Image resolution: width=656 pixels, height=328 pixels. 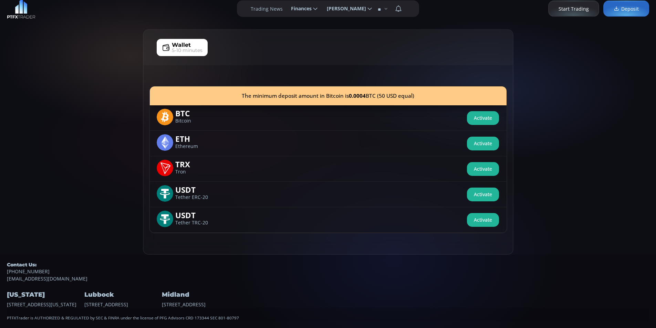 I want to click on label: Trading News, so click(x=267, y=9).